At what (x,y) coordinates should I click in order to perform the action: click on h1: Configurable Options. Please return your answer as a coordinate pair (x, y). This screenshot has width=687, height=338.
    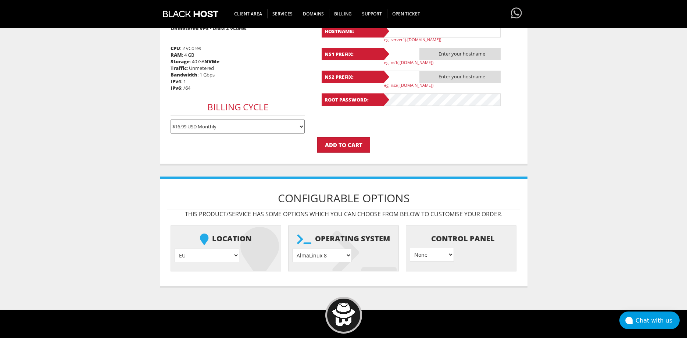
    Looking at the image, I should click on (343, 198).